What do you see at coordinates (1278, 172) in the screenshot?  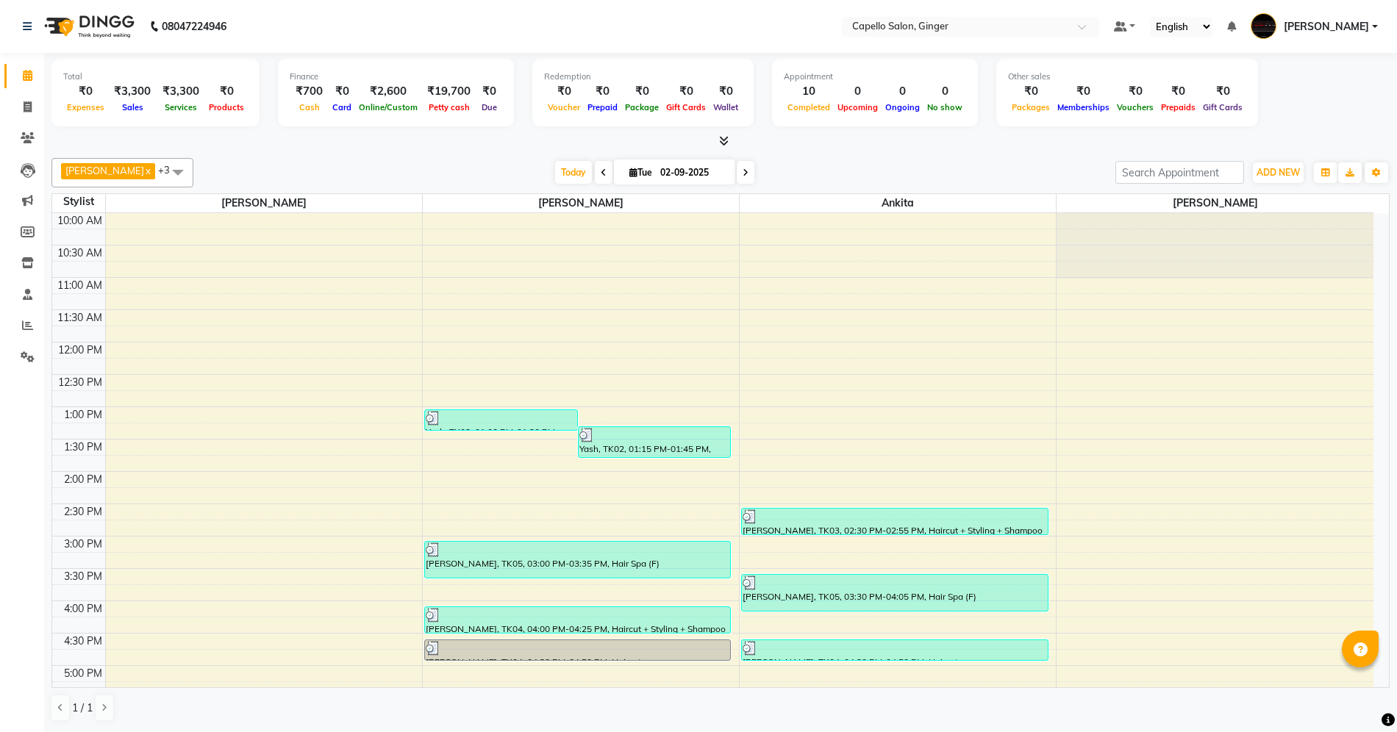 I see `span: ADD NEW` at bounding box center [1278, 172].